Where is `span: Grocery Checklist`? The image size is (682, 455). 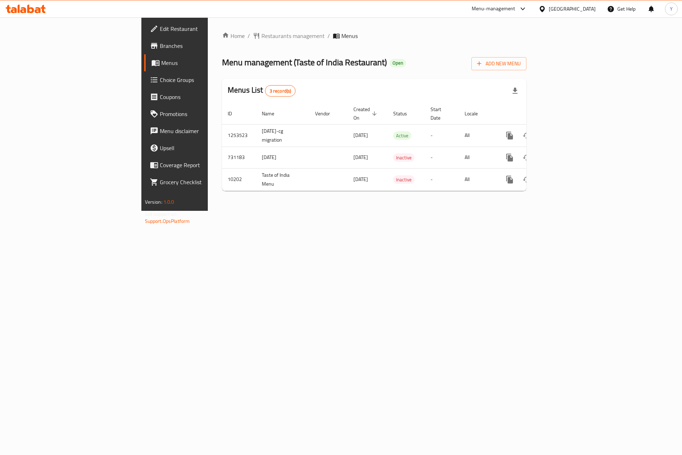
span: Grocery Checklist is located at coordinates (205, 182).